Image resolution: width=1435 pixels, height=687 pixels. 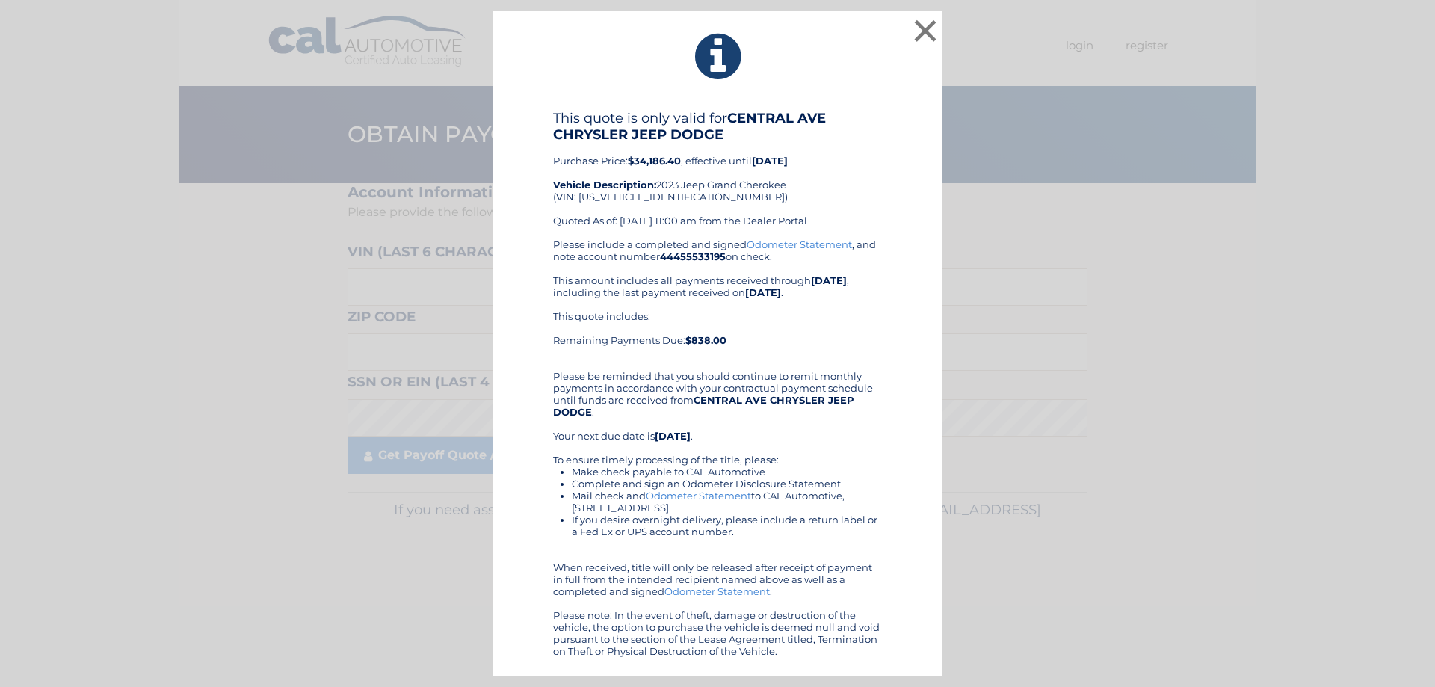 What do you see at coordinates (605, 185) in the screenshot?
I see `strong: Vehicle Description:` at bounding box center [605, 185].